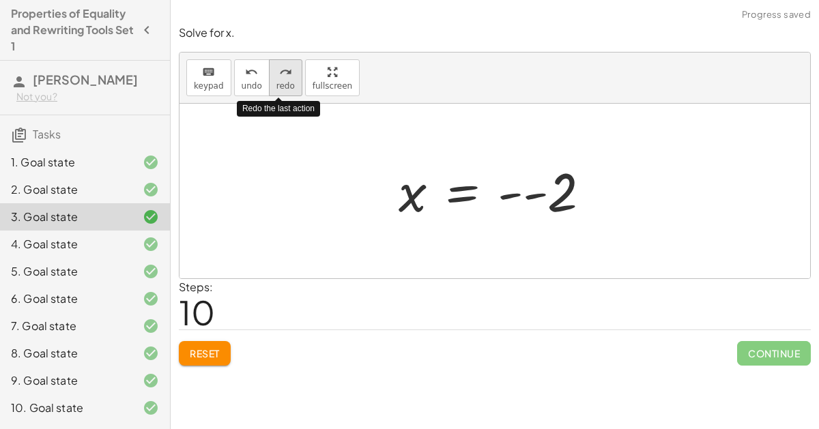 The image size is (819, 429). What do you see at coordinates (205, 354) in the screenshot?
I see `span: Reset` at bounding box center [205, 354].